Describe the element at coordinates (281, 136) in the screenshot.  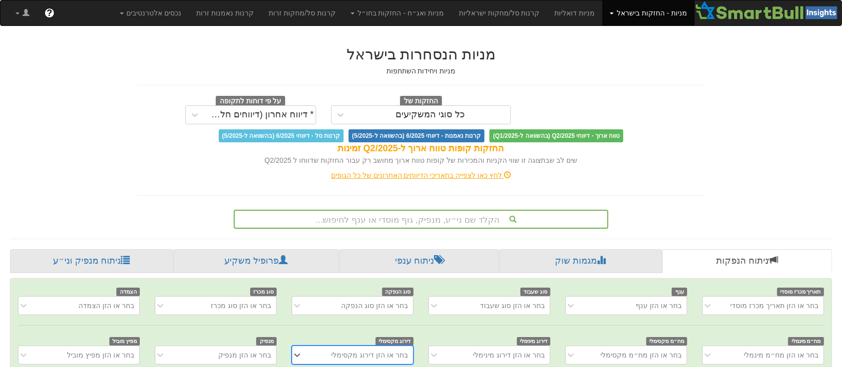
I see `span: קרנות סל - דיווחי 6/2025 (בהשוואה ל-5/2025)` at that location.